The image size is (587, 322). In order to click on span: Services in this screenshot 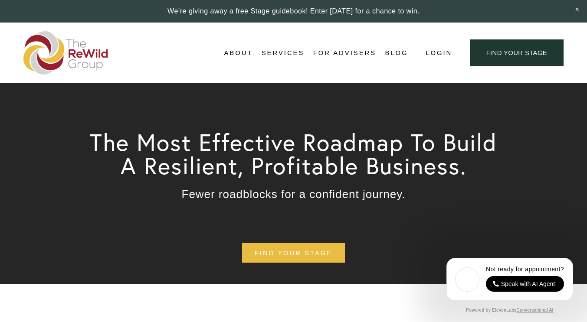, I will do `click(283, 53)`.